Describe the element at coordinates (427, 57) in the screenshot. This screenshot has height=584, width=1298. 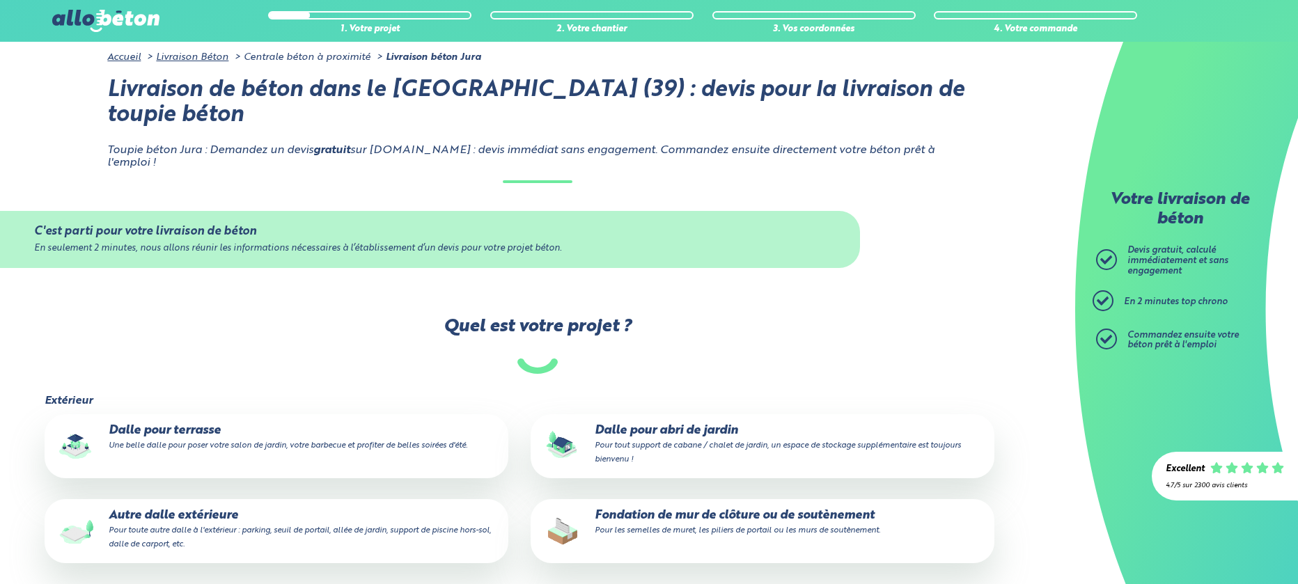
I see `li: Livraison béton Jura` at that location.